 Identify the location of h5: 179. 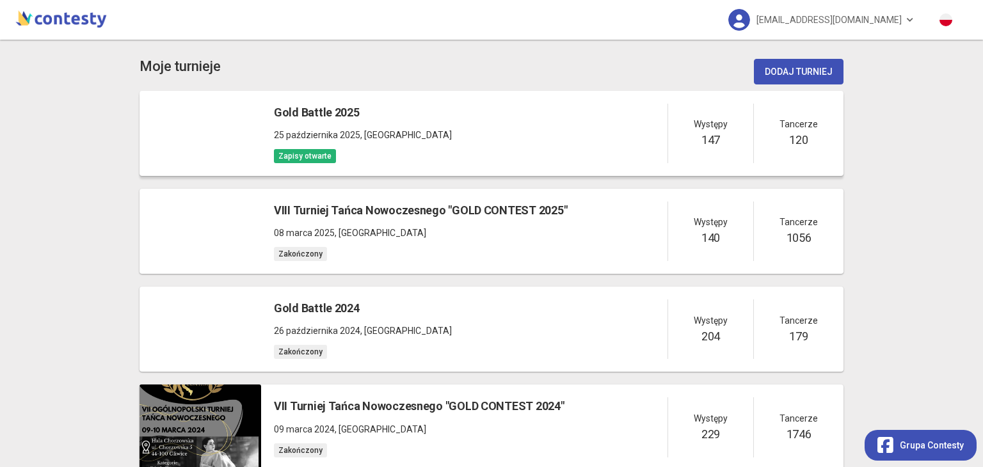
(798, 337).